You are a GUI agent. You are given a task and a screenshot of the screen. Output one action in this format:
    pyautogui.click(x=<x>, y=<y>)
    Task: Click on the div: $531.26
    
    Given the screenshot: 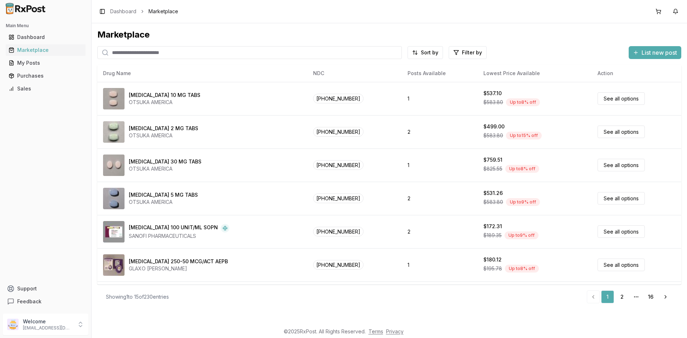 What is the action you would take?
    pyautogui.click(x=493, y=193)
    